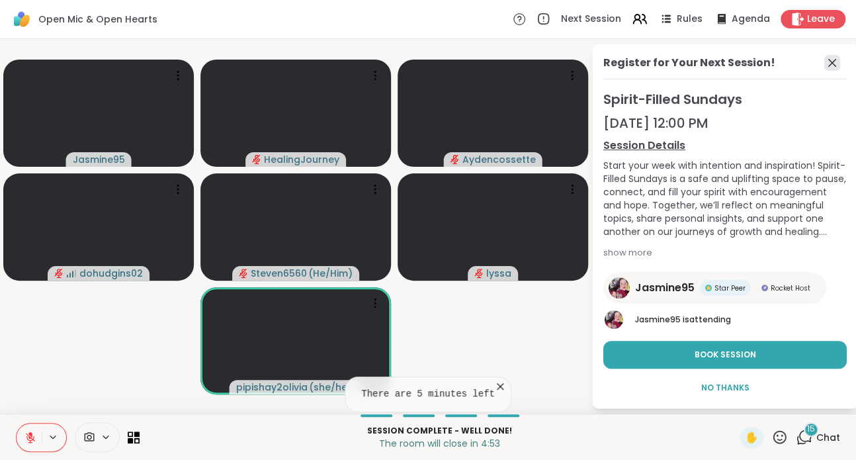  Describe the element at coordinates (499, 273) in the screenshot. I see `span: lyssa` at that location.